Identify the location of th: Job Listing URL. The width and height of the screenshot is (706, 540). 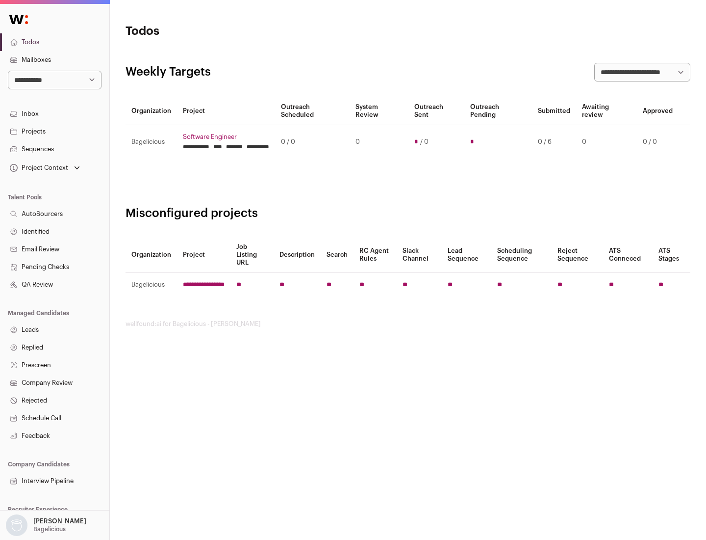
(252, 255).